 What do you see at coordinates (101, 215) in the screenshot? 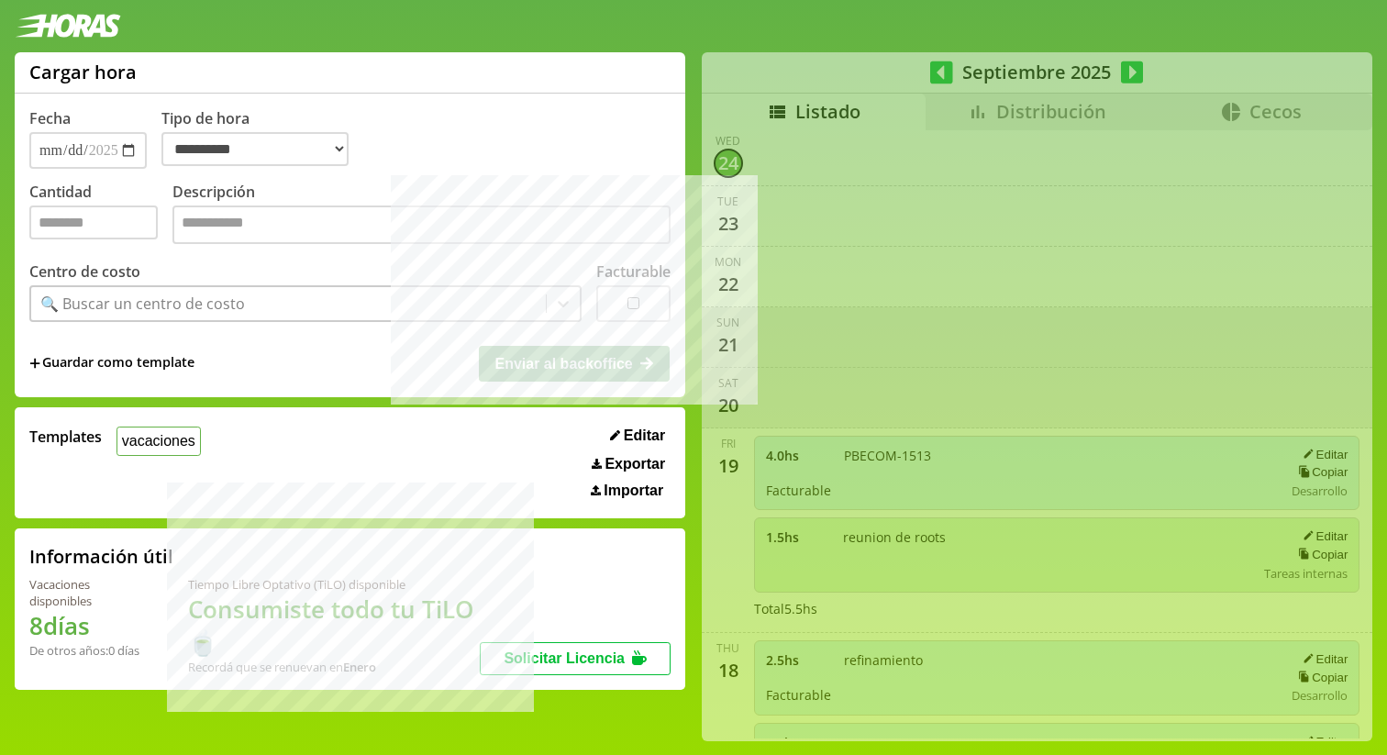
I see `label: Cantidad` at bounding box center [101, 215].